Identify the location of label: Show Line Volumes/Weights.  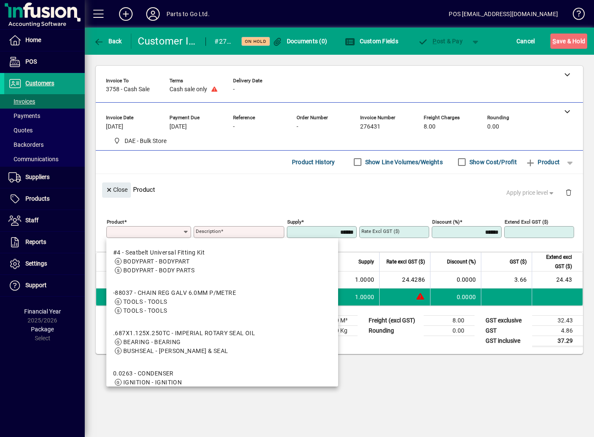
(403, 162).